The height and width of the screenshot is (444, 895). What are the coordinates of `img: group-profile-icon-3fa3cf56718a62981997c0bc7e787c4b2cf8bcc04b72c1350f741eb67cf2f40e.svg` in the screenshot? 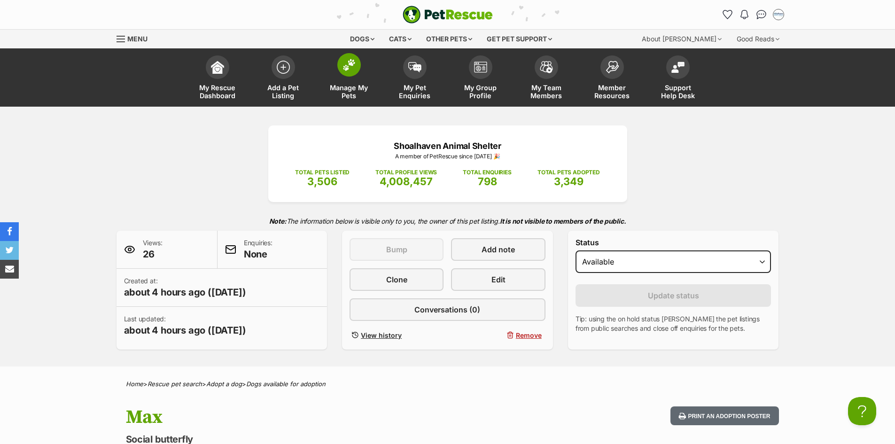 It's located at (481, 67).